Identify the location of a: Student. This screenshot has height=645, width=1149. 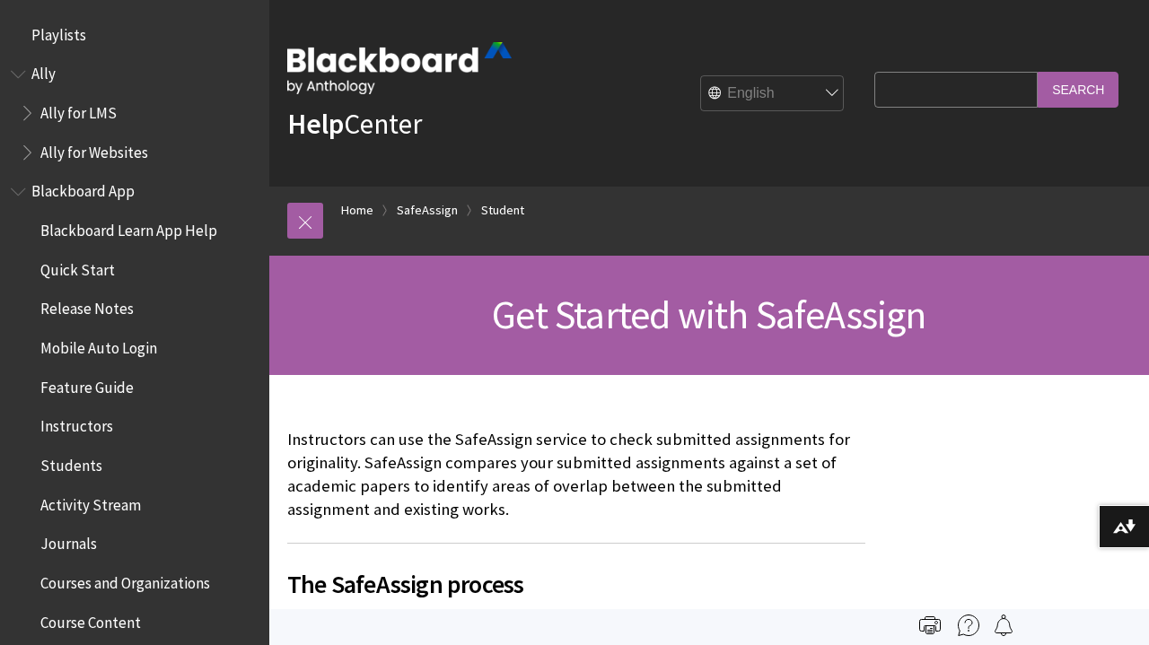
(503, 210).